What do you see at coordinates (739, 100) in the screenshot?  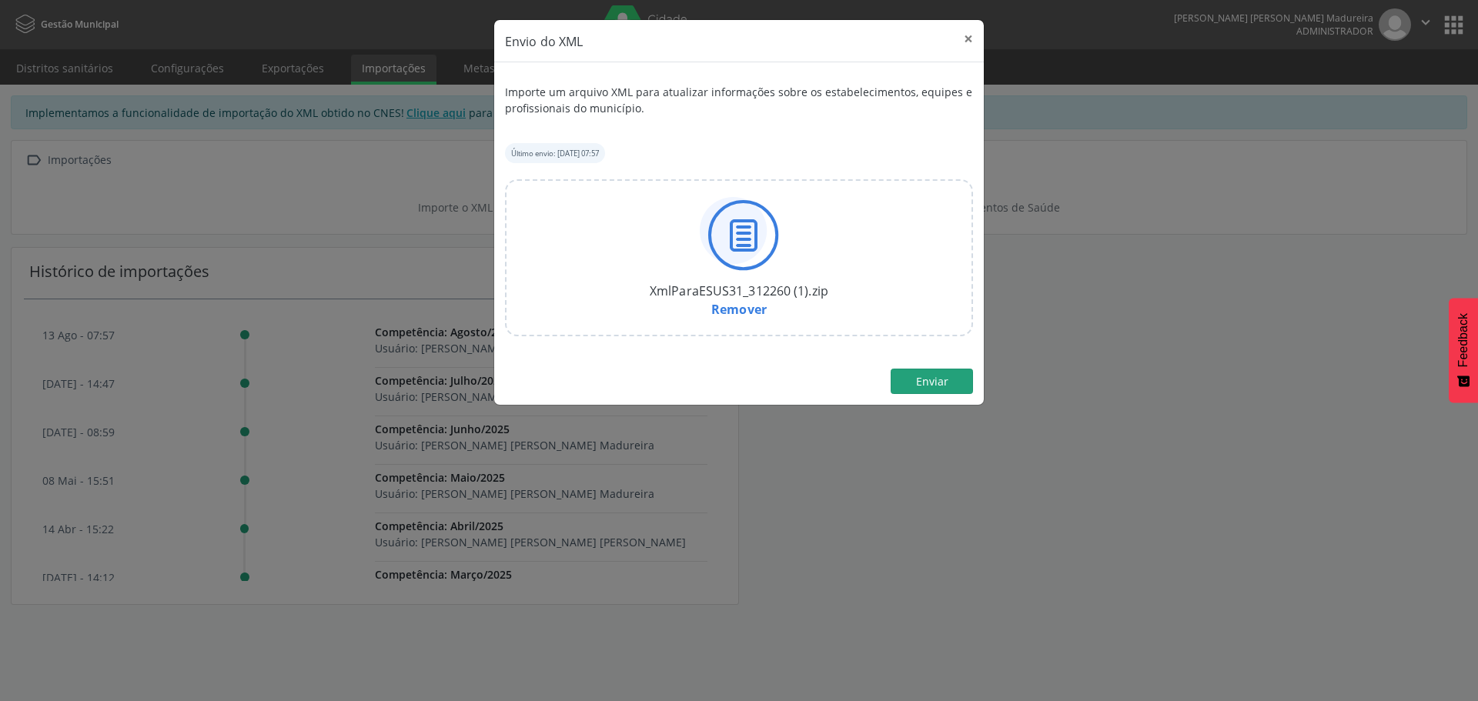 I see `div: Importe um arquivo XML para atualizar informações sobre os estabelecimentos, equipes e profission...` at bounding box center [739, 100].